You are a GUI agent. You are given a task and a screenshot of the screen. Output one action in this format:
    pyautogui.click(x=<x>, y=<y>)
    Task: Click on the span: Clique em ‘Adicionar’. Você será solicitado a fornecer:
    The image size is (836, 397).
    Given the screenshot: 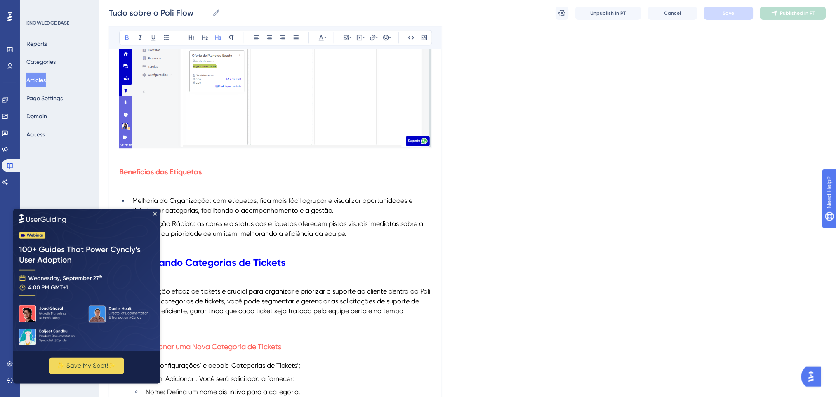 What is the action you would take?
    pyautogui.click(x=213, y=379)
    